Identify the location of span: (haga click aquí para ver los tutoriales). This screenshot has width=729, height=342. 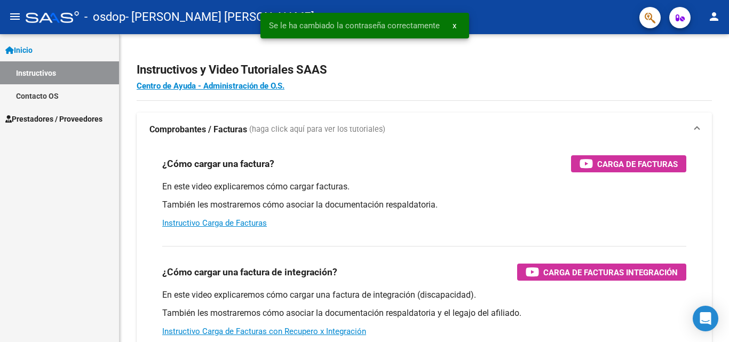
(317, 130).